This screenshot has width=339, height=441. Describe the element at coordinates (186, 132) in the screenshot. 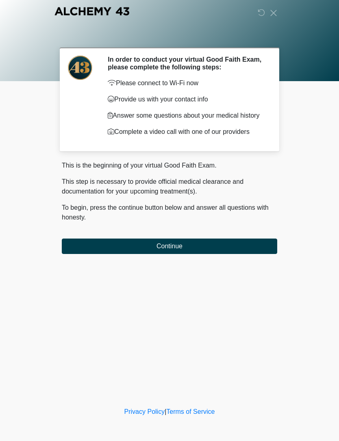

I see `p: Complete a video call with one of our providers` at that location.